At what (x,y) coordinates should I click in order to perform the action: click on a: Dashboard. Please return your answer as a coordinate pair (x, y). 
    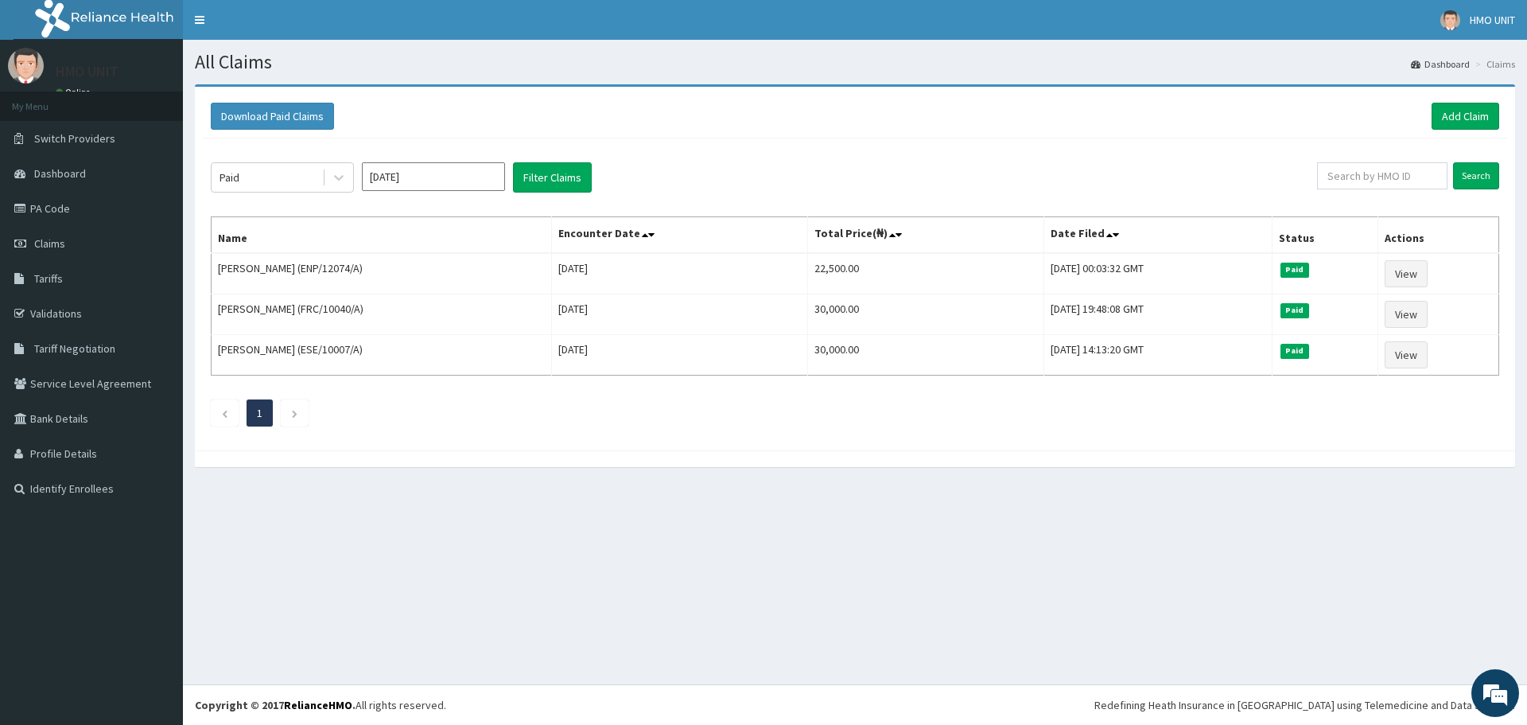
    Looking at the image, I should click on (1441, 64).